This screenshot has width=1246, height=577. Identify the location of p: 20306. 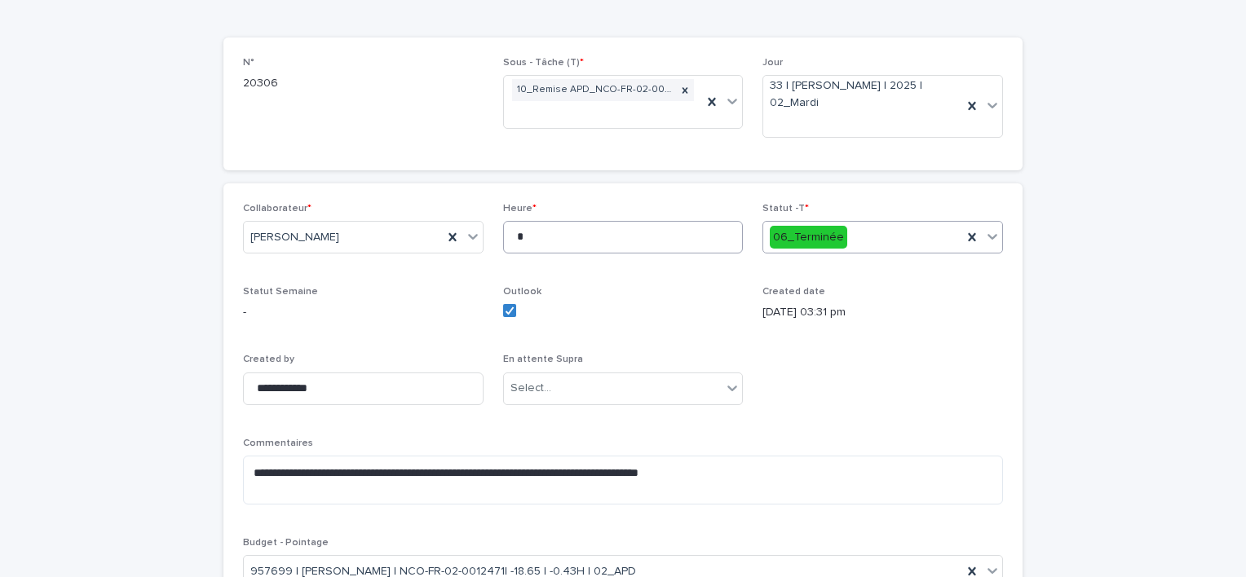
(363, 83).